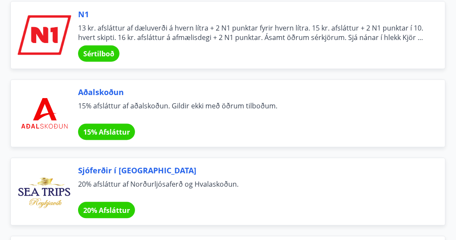  What do you see at coordinates (99, 54) in the screenshot?
I see `font: Sértilboð` at bounding box center [99, 54].